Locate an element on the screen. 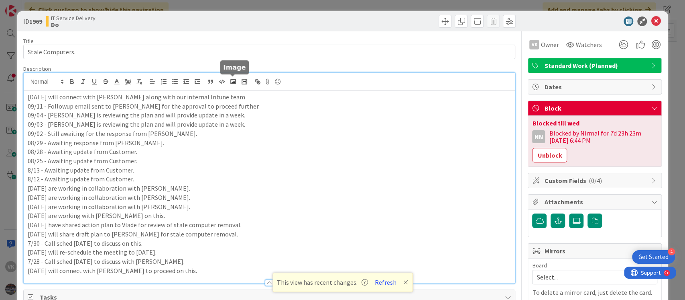  button: Unblock is located at coordinates (550, 155).